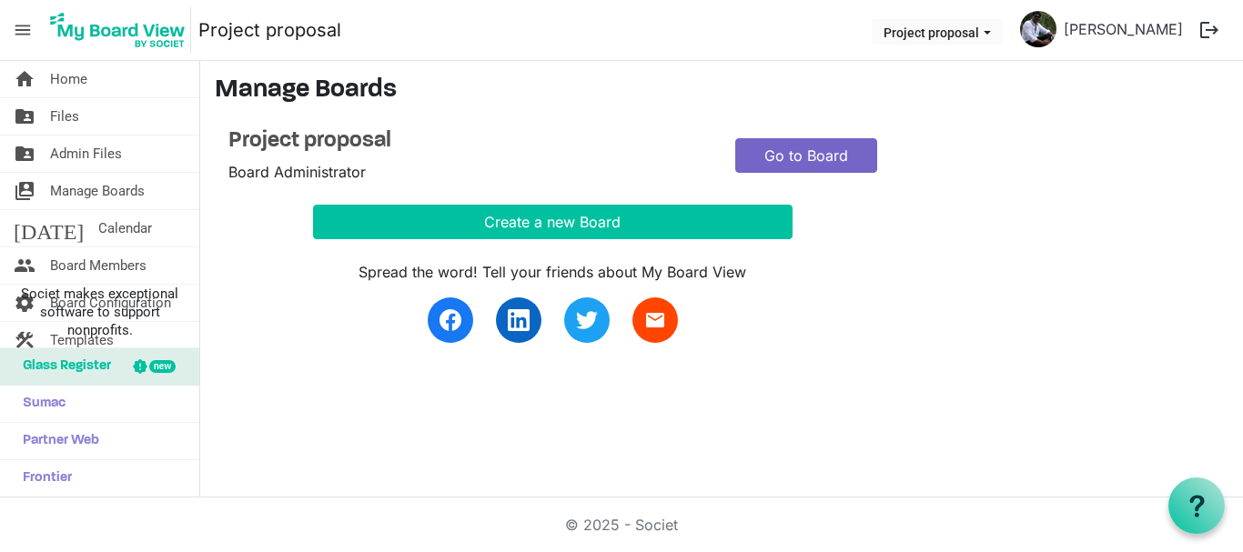  Describe the element at coordinates (98, 266) in the screenshot. I see `span: Board Members` at that location.